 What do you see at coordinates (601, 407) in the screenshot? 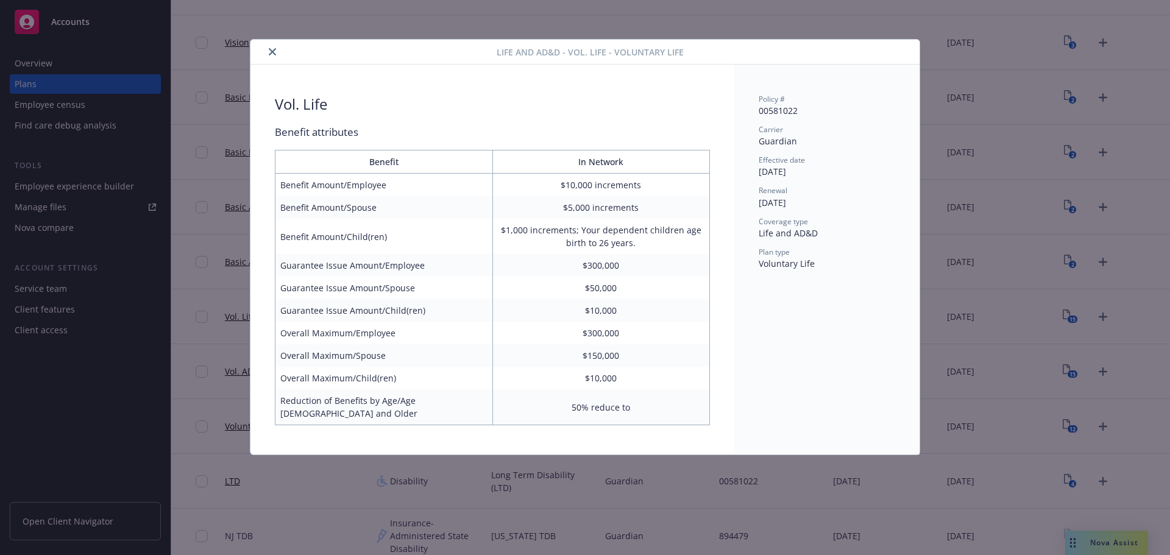
I see `td: 50% reduce to` at bounding box center [601, 407].